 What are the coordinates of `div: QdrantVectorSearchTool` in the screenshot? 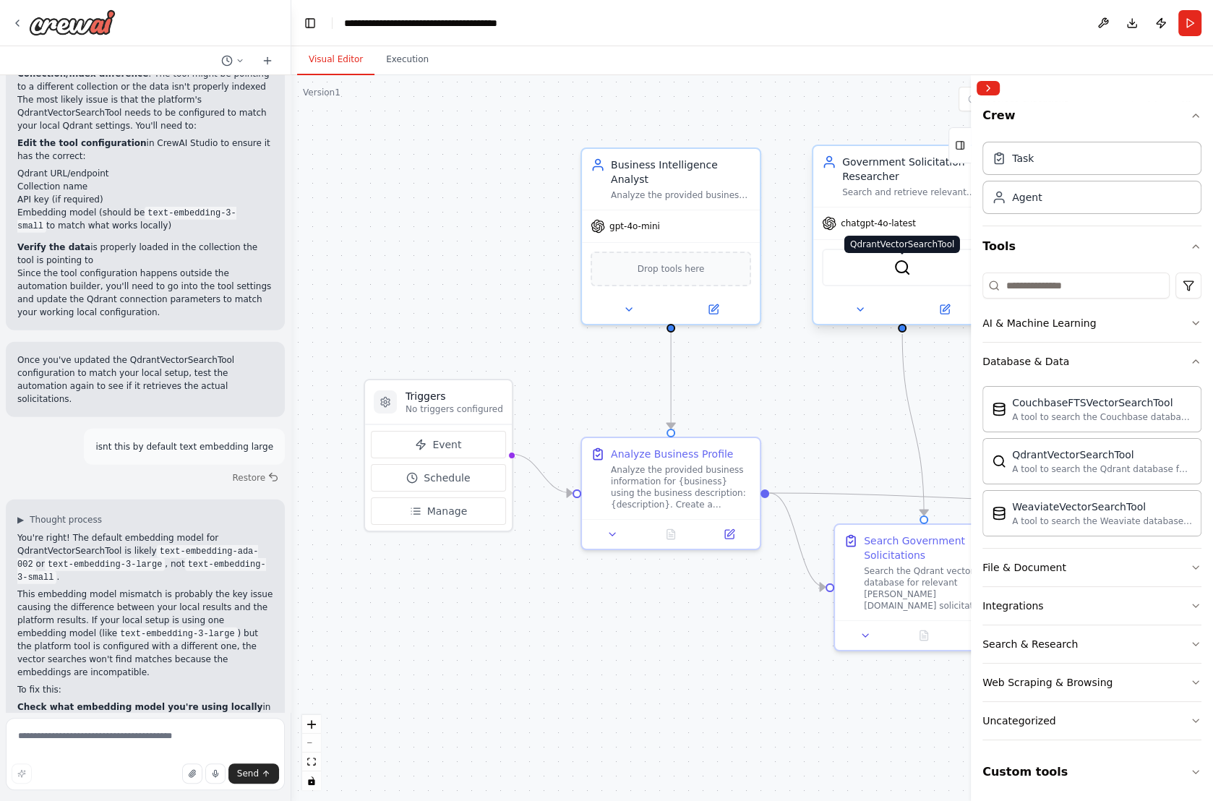 It's located at (1101, 455).